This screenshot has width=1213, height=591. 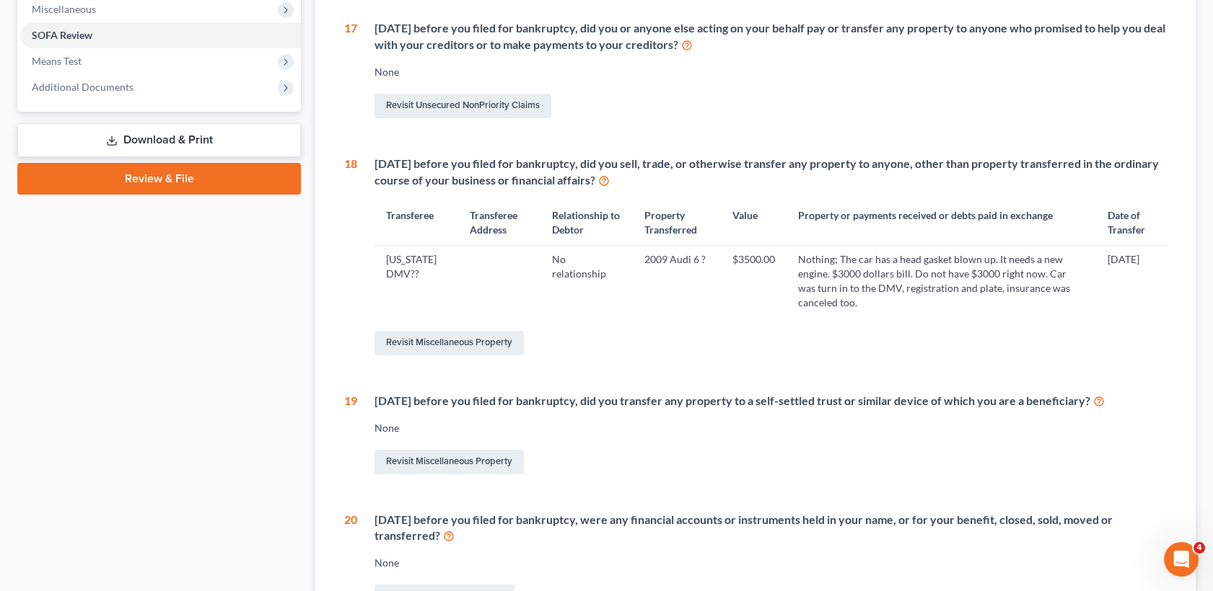 I want to click on th: Property Transferred, so click(x=677, y=223).